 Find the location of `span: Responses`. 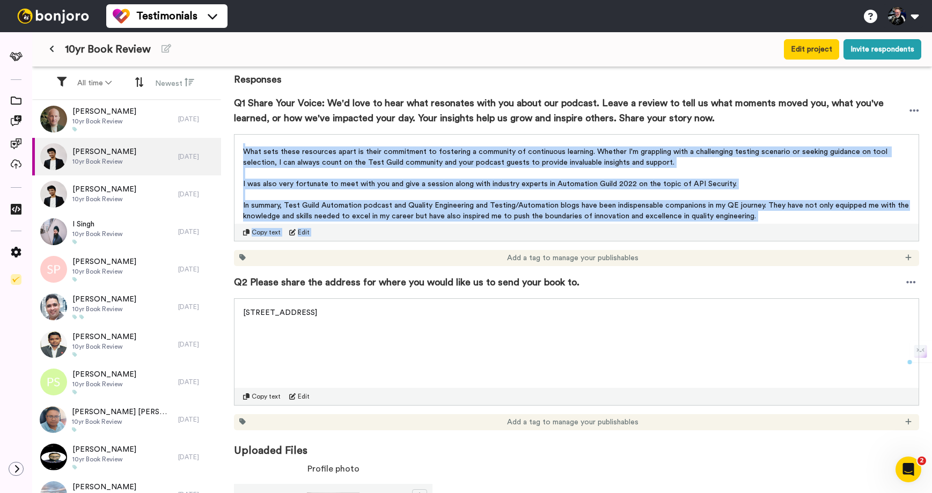

span: Responses is located at coordinates (576, 73).